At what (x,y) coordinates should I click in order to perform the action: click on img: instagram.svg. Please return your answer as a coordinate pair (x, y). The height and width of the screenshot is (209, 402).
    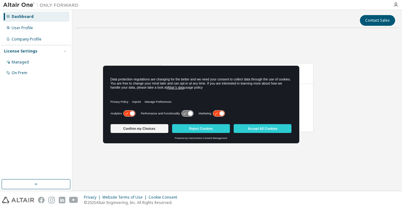
    Looking at the image, I should click on (52, 200).